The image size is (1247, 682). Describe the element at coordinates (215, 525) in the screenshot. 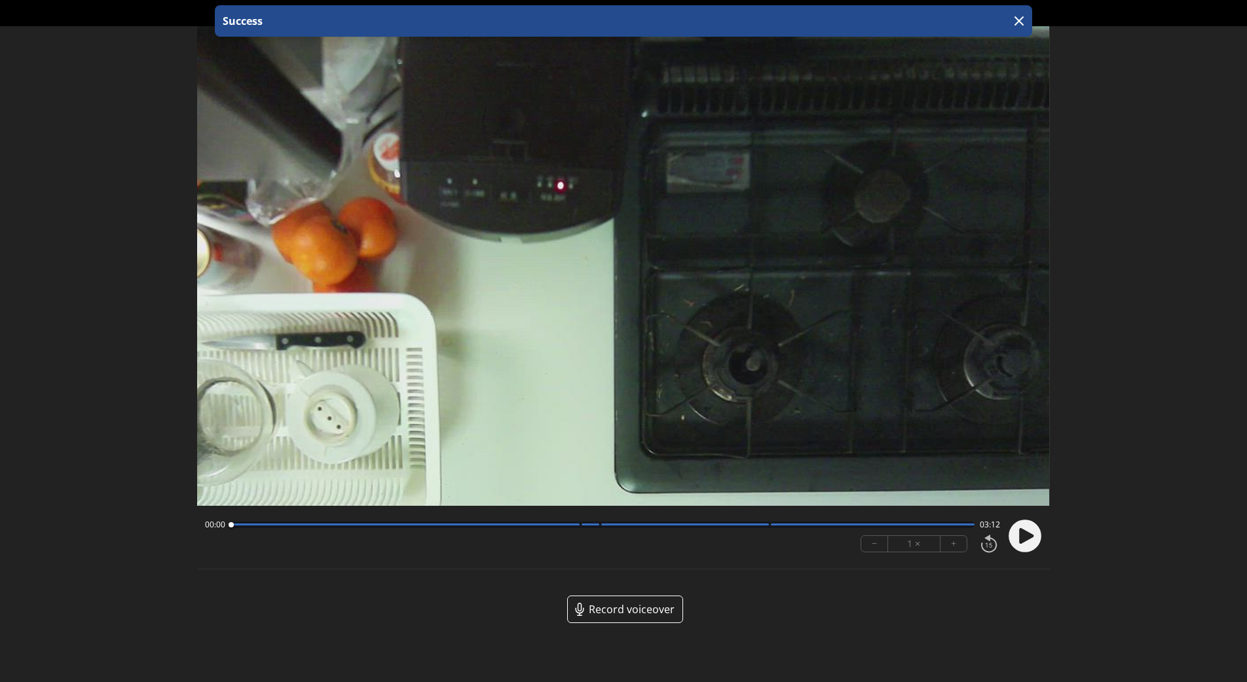

I see `span: 00:00` at that location.